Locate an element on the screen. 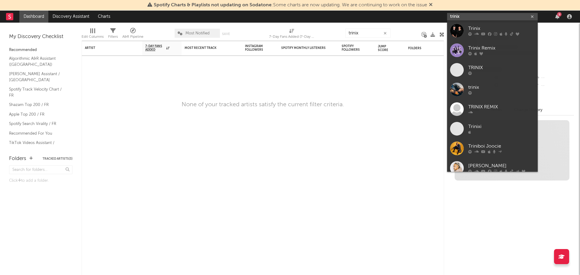 This screenshot has height=275, width=580. input: Search... is located at coordinates (368, 33).